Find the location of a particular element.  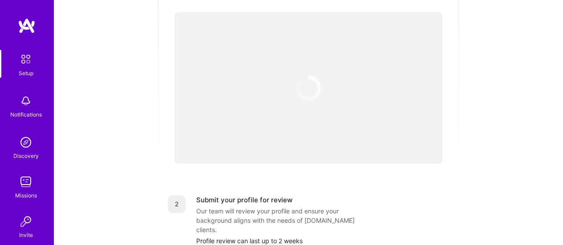

div: Missions is located at coordinates (26, 195).